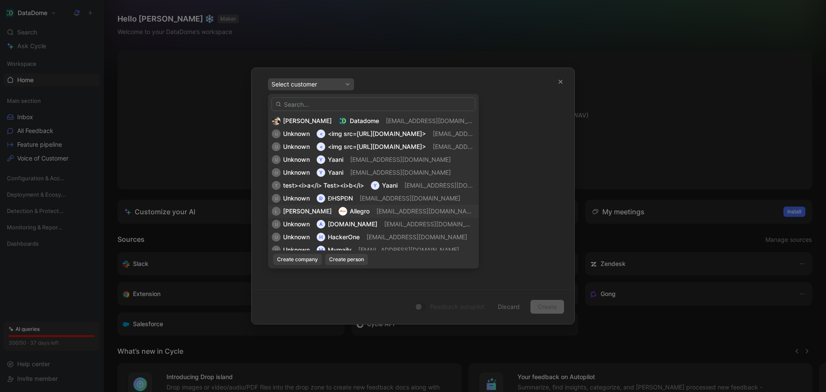 The width and height of the screenshot is (826, 392). What do you see at coordinates (373, 104) in the screenshot?
I see `input: Search...` at bounding box center [373, 104].